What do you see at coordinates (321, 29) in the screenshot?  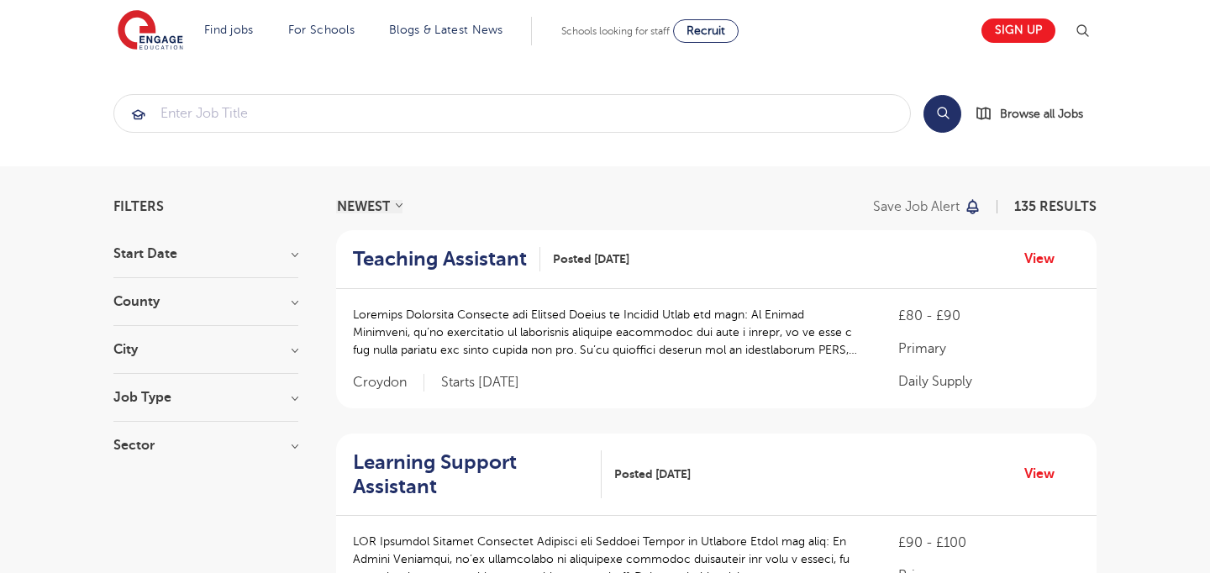 I see `a: For Schools` at bounding box center [321, 29].